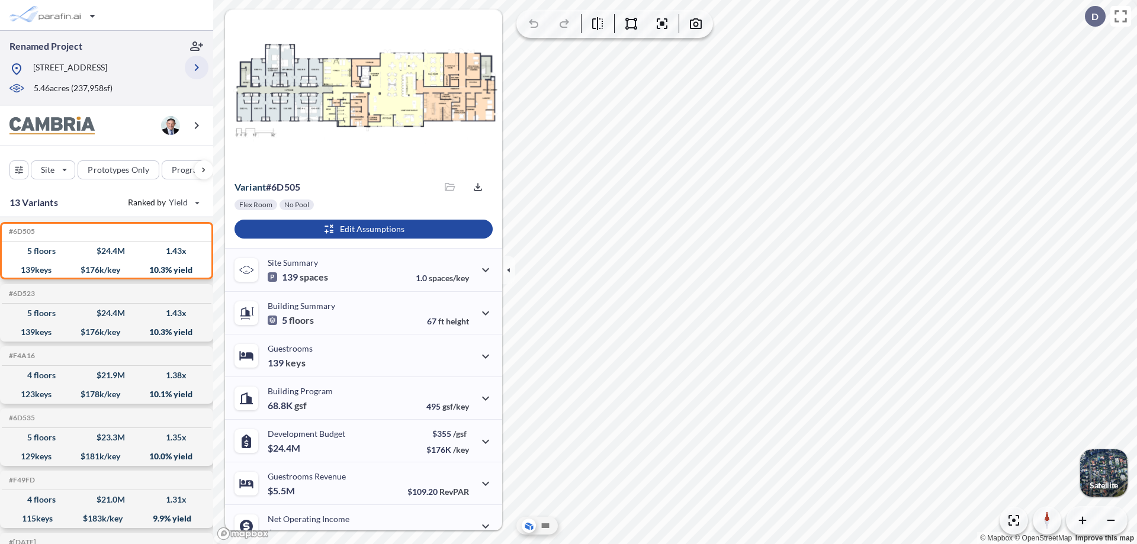  Describe the element at coordinates (171, 126) in the screenshot. I see `img: user logo` at that location.